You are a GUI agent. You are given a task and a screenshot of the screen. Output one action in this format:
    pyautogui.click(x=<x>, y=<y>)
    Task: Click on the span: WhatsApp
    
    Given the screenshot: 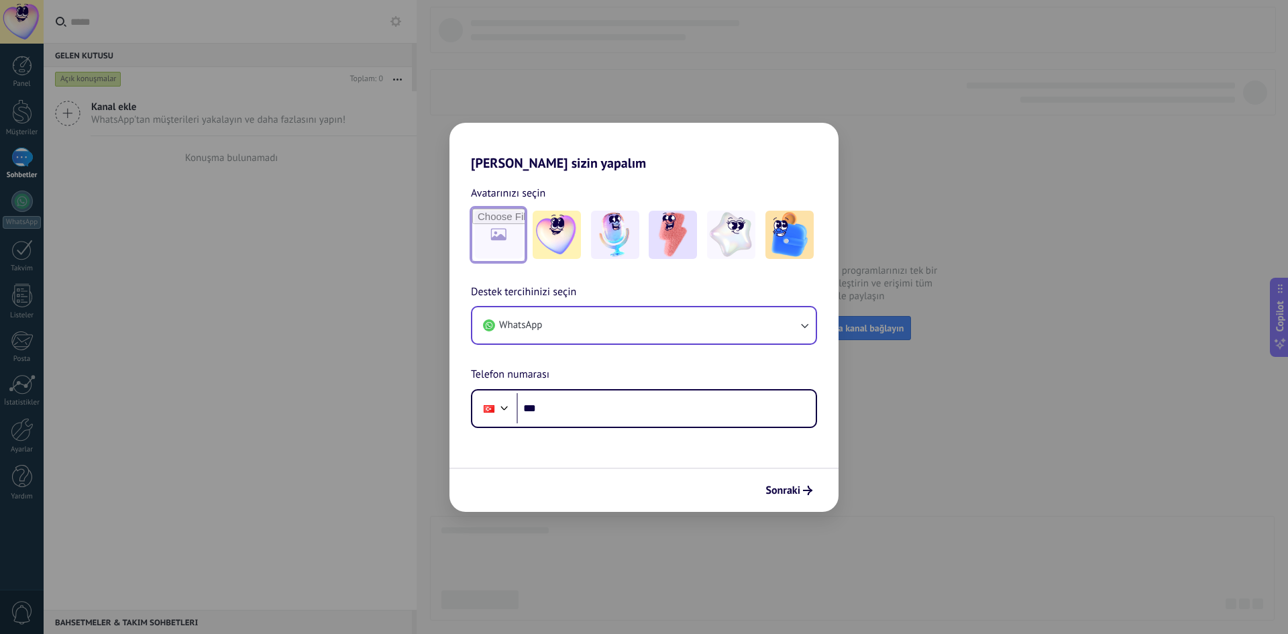 What is the action you would take?
    pyautogui.click(x=521, y=325)
    